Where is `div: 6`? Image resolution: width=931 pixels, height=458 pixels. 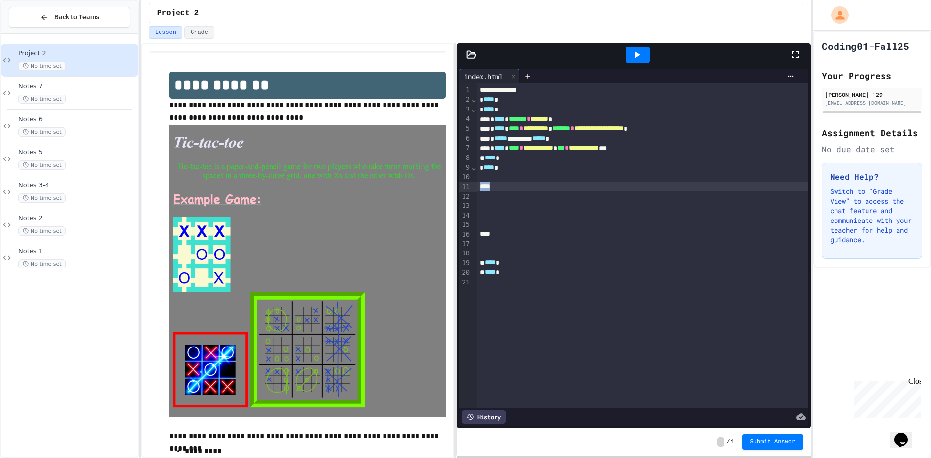 div: 6 is located at coordinates (465, 139).